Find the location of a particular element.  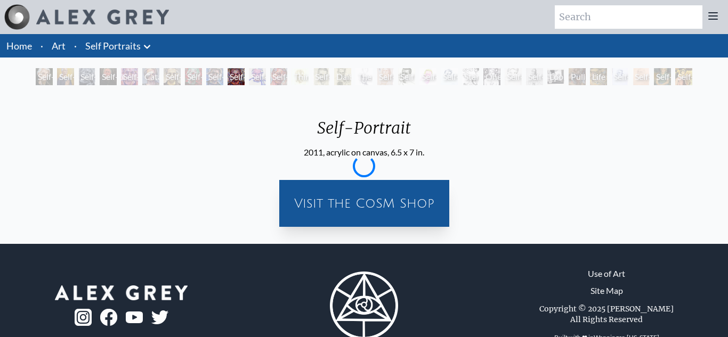

a: Use of Art is located at coordinates (607, 274).